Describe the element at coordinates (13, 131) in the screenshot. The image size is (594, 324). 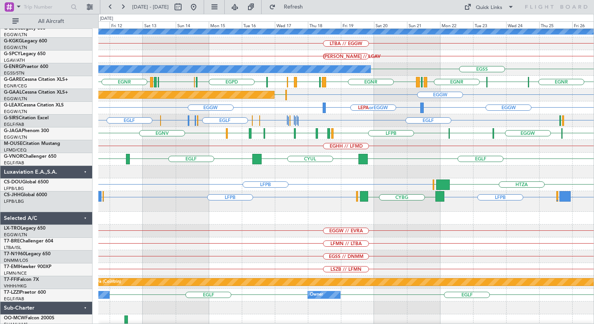
I see `span: G-JAGA` at that location.